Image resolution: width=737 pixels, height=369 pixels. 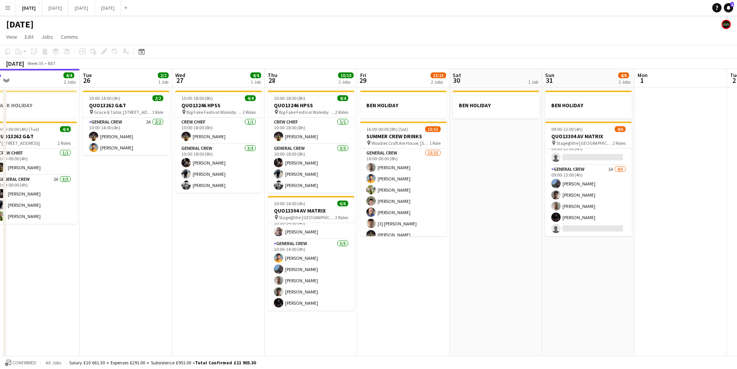 What do you see at coordinates (21, 363) in the screenshot?
I see `button: Confirmed` at bounding box center [21, 363].